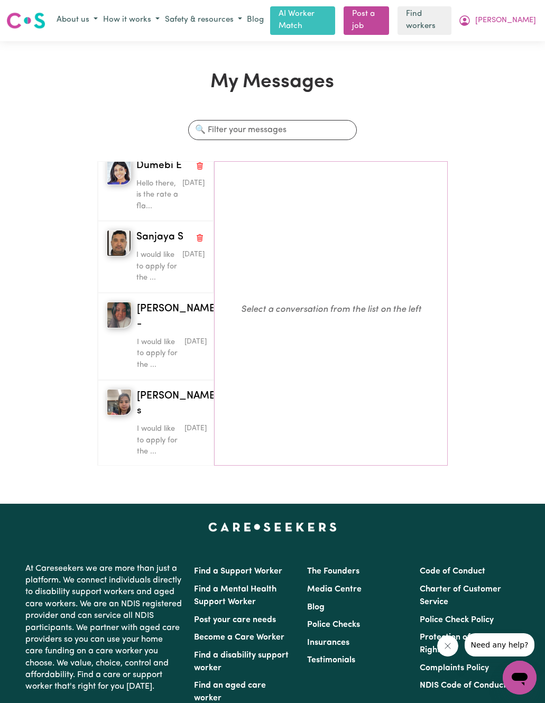  Describe the element at coordinates (104, 628) in the screenshot. I see `p: At Careseekers we are more than just a platform. We connect individuals directly to disability su...` at that location.